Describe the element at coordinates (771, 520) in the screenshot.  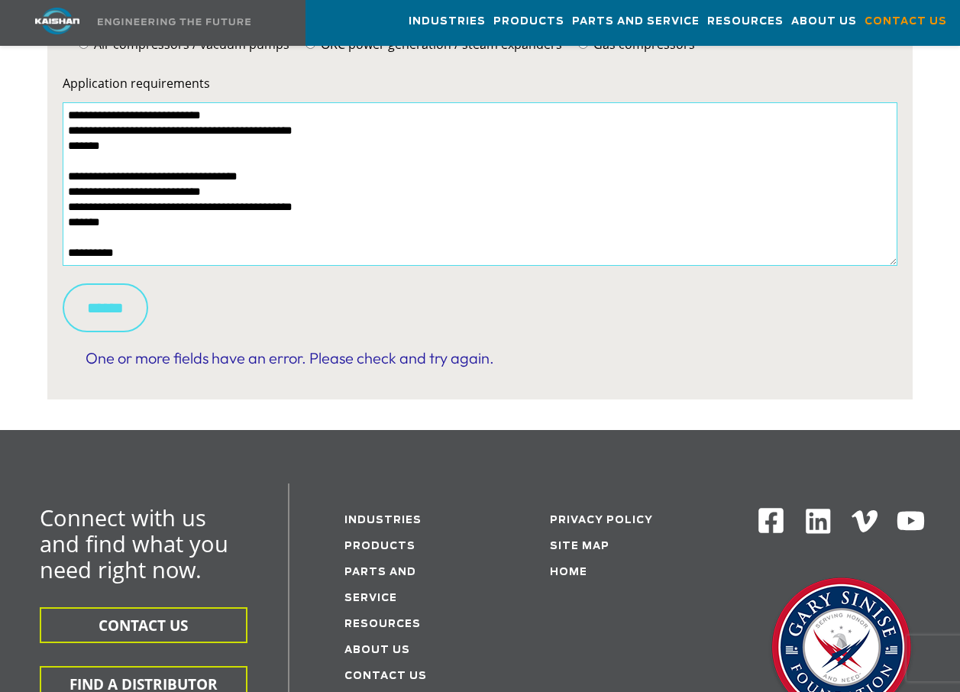
I see `img: Facebook` at that location.